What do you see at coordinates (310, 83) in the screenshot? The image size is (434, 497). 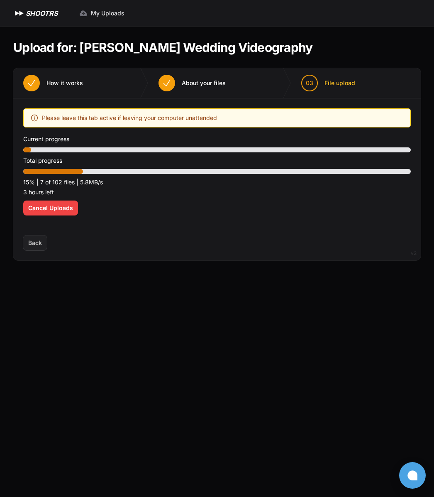 I see `span: 03` at bounding box center [310, 83].